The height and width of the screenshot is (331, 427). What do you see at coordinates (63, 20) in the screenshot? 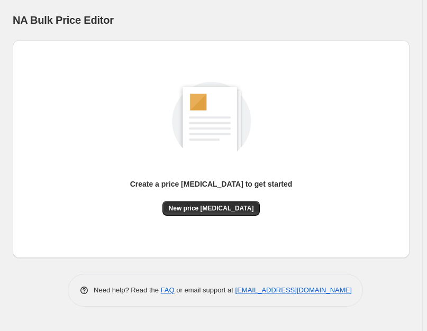
I see `span: NA Bulk Price Editor` at bounding box center [63, 20].